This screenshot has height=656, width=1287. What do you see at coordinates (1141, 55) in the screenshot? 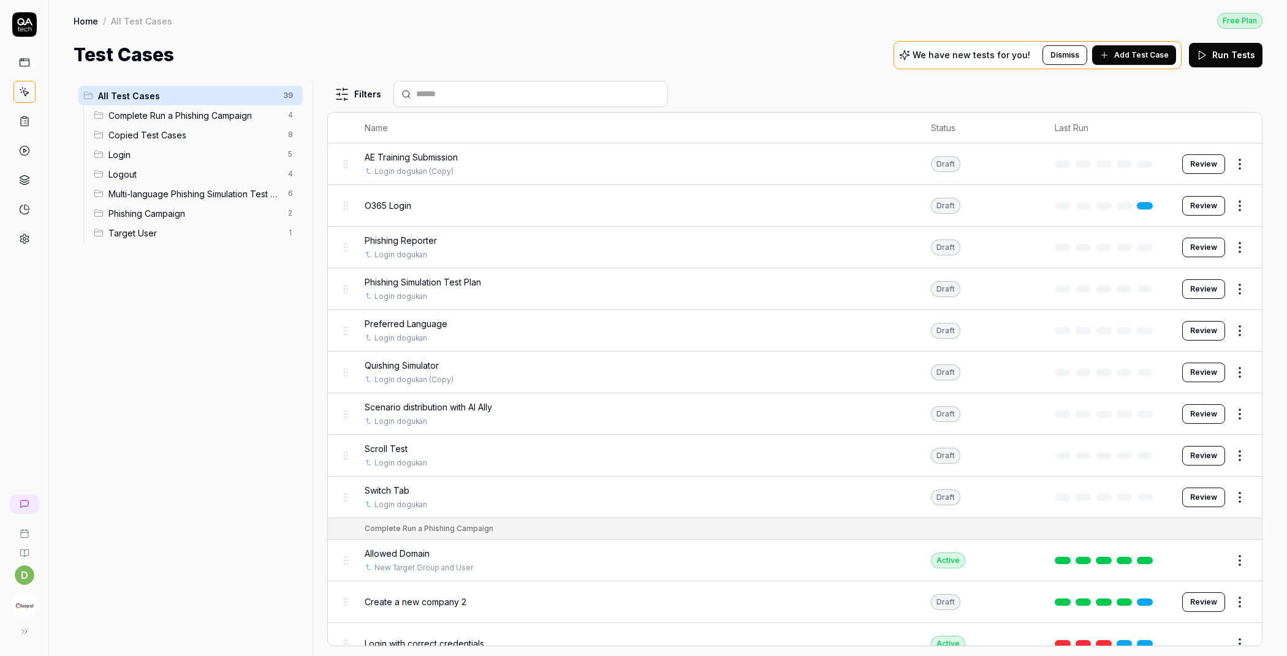
I see `span: Add Test Case` at bounding box center [1141, 55].